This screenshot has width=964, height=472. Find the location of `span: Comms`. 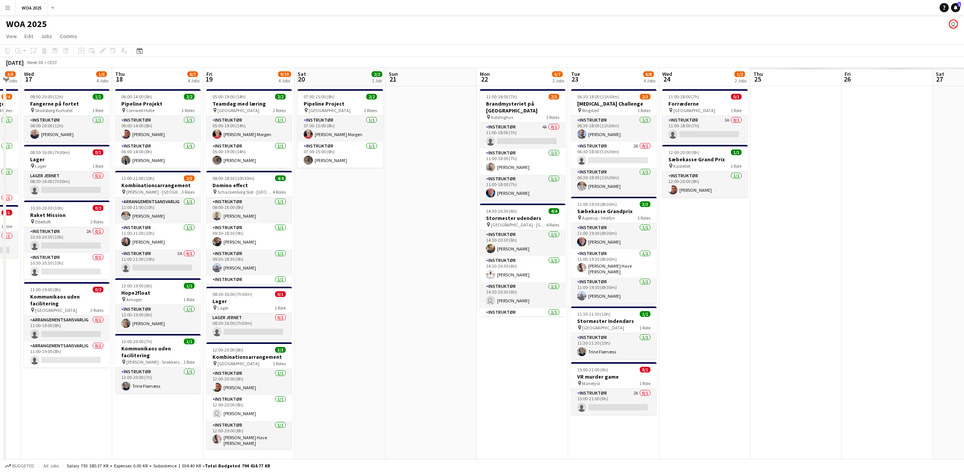

span: Comms is located at coordinates (68, 36).